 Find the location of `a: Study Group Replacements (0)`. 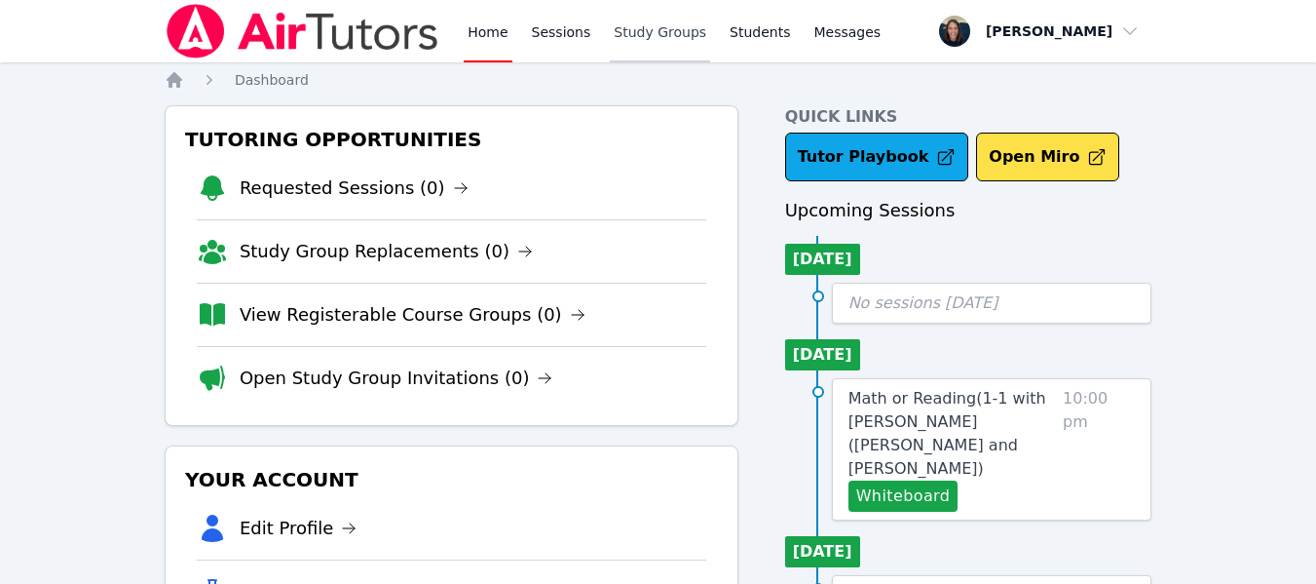

a: Study Group Replacements (0) is located at coordinates (386, 251).